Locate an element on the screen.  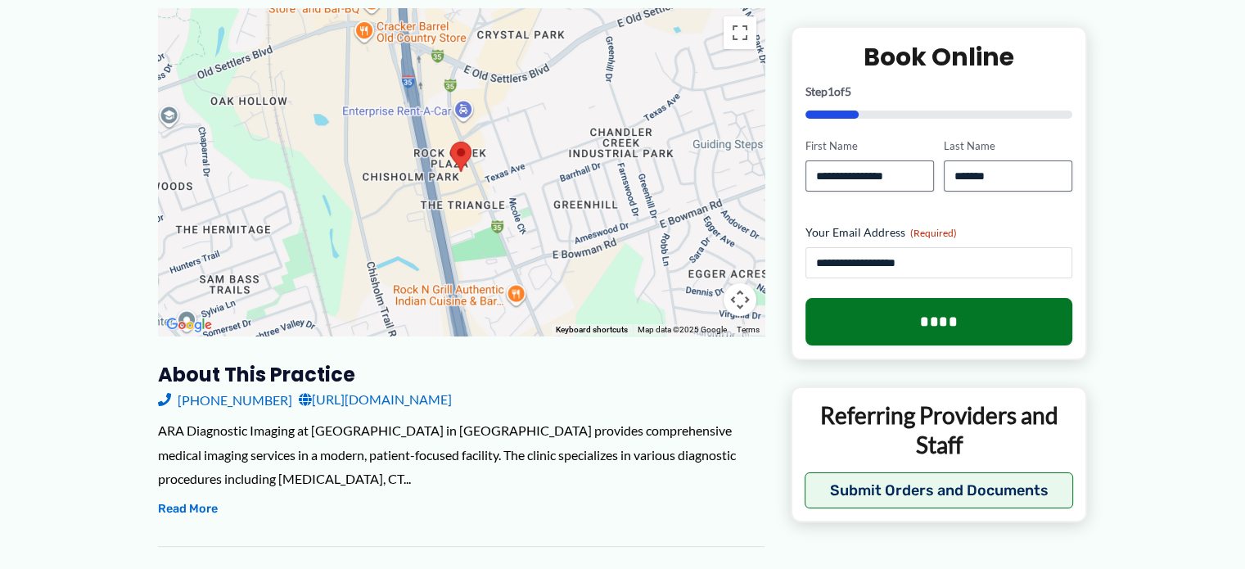
h3: About this practice is located at coordinates (461, 374).